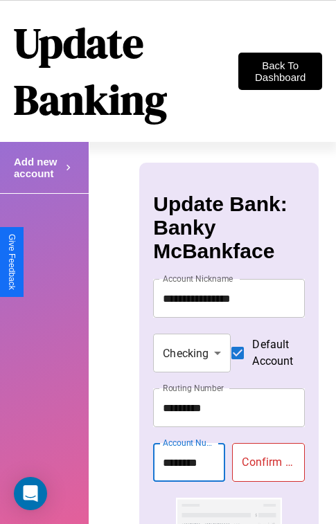 This screenshot has width=336, height=524. Describe the element at coordinates (30, 494) in the screenshot. I see `div: Open Intercom Messenger` at that location.